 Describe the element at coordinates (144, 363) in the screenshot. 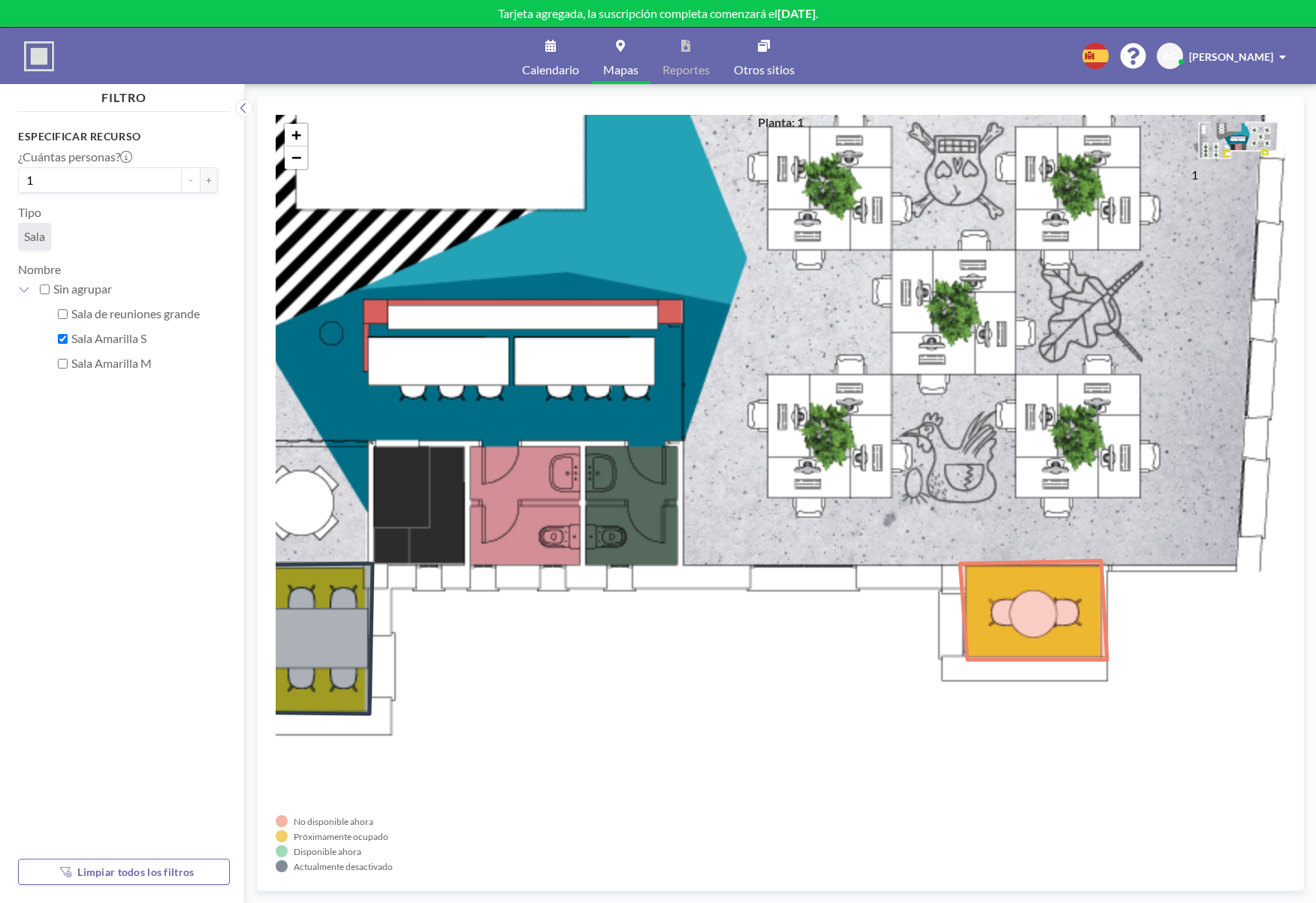

I see `label: Sala Amarilla M` at that location.